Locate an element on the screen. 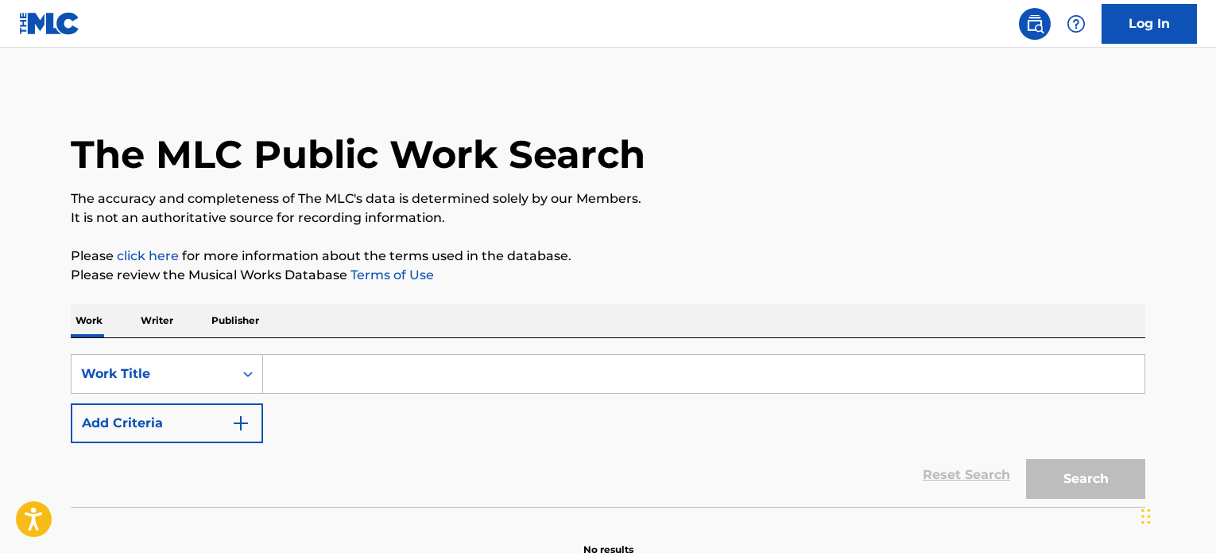  button: Add Criteria is located at coordinates (167, 423).